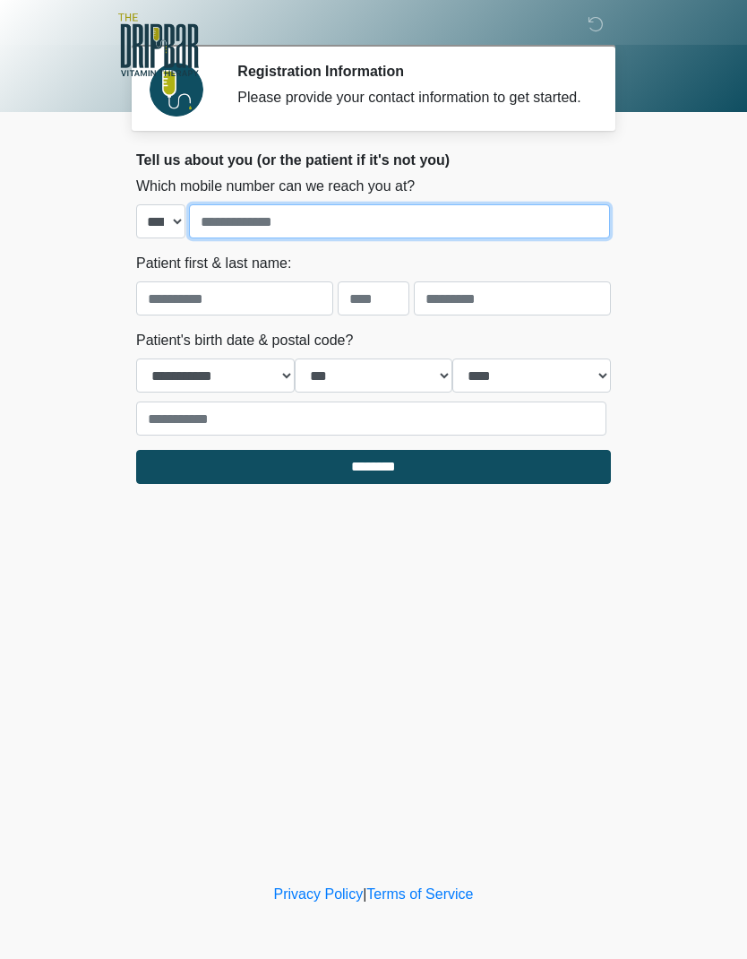 The width and height of the screenshot is (747, 959). What do you see at coordinates (410, 98) in the screenshot?
I see `div: Please provide your contact information to get started.` at bounding box center [410, 98].